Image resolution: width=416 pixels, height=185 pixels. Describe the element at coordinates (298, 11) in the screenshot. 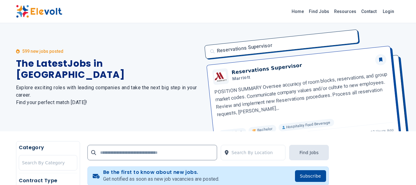

I see `a: Home` at that location.